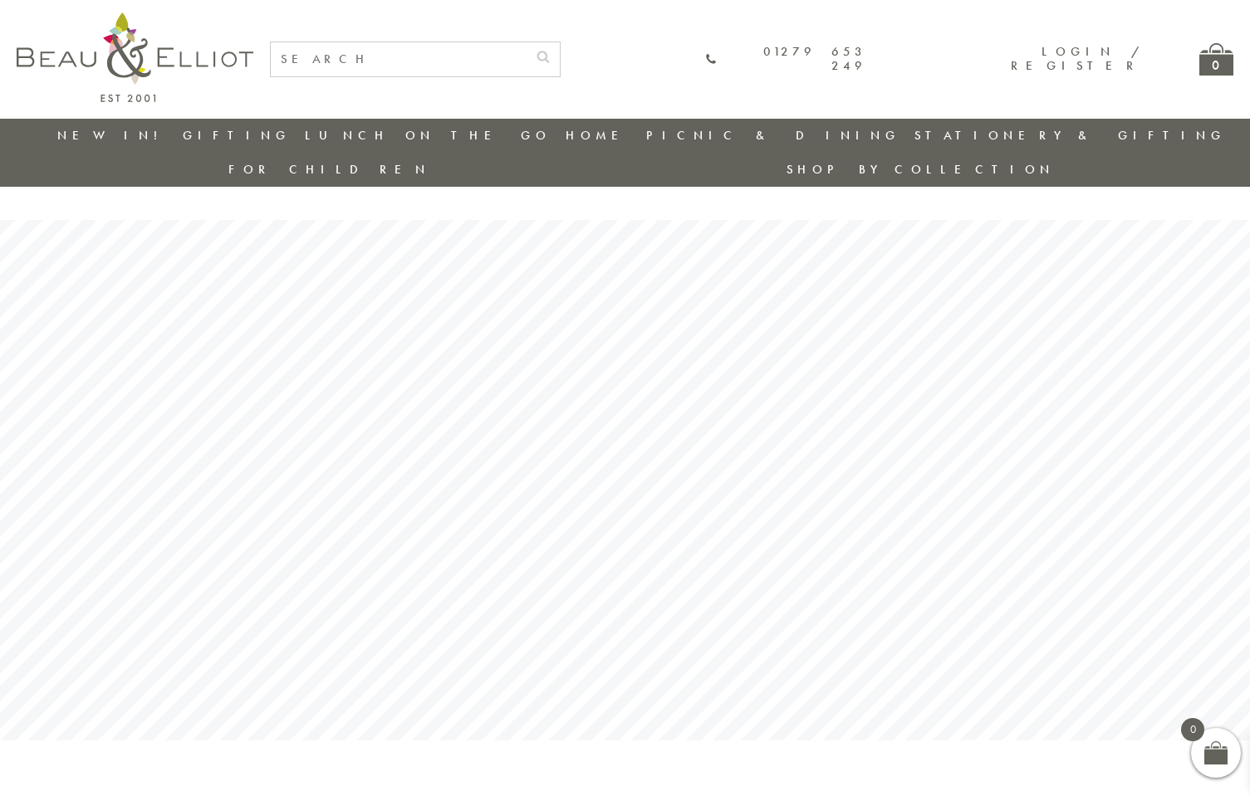 This screenshot has height=796, width=1250. Describe the element at coordinates (786, 59) in the screenshot. I see `a: 01279 653 249` at that location.